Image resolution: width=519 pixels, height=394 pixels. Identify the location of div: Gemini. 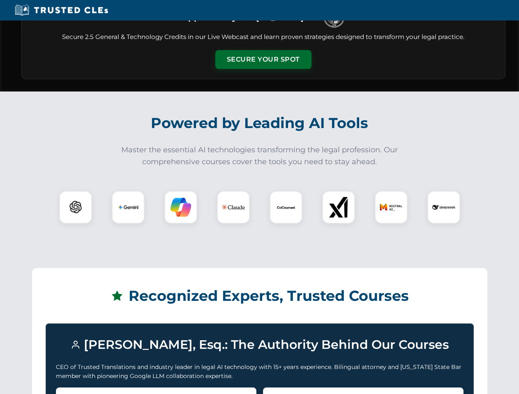
(128, 207).